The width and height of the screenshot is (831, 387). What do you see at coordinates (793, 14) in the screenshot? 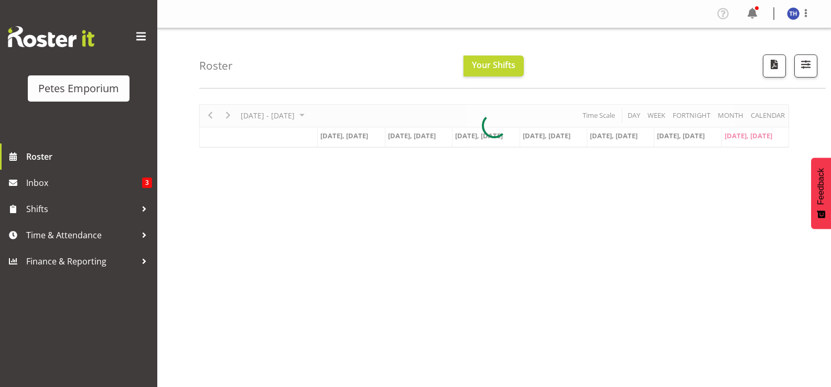
I see `img: teresa-hawkins9867.jpg` at bounding box center [793, 14].